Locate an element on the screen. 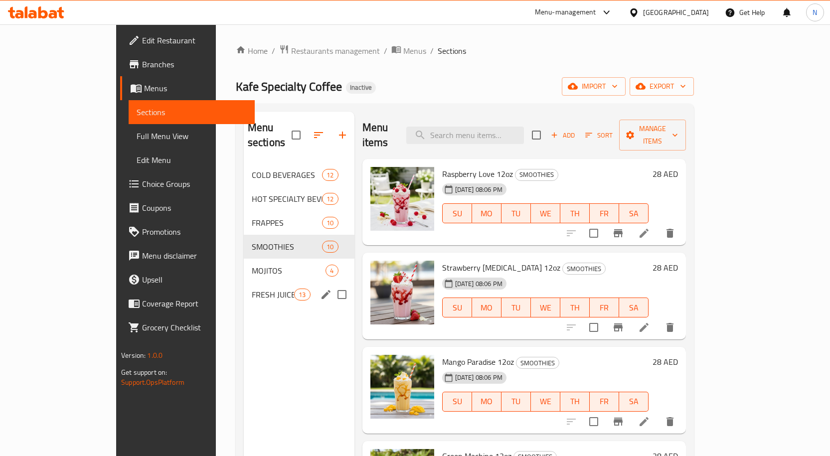  a: Edit Menu is located at coordinates (191, 160).